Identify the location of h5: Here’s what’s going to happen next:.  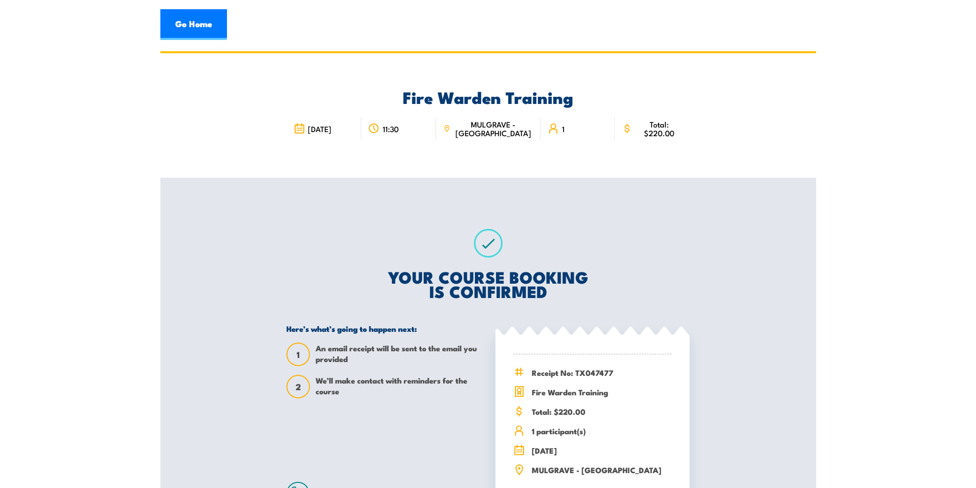
(383, 328).